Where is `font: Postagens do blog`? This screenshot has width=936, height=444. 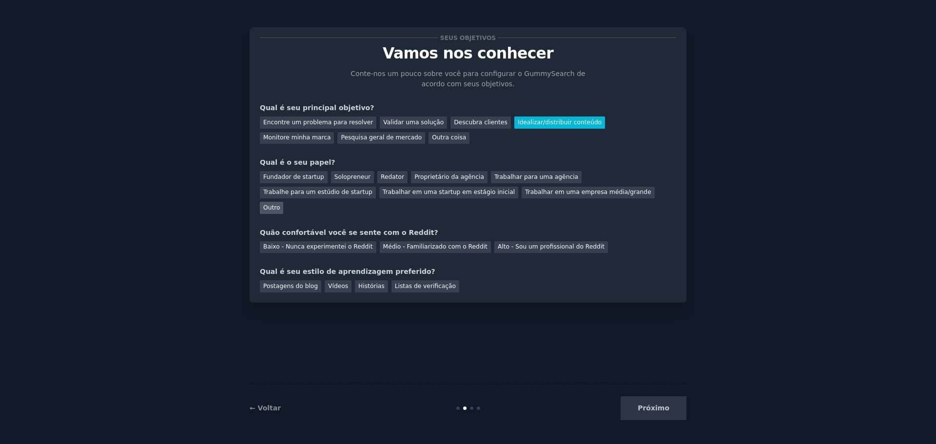 font: Postagens do blog is located at coordinates (290, 286).